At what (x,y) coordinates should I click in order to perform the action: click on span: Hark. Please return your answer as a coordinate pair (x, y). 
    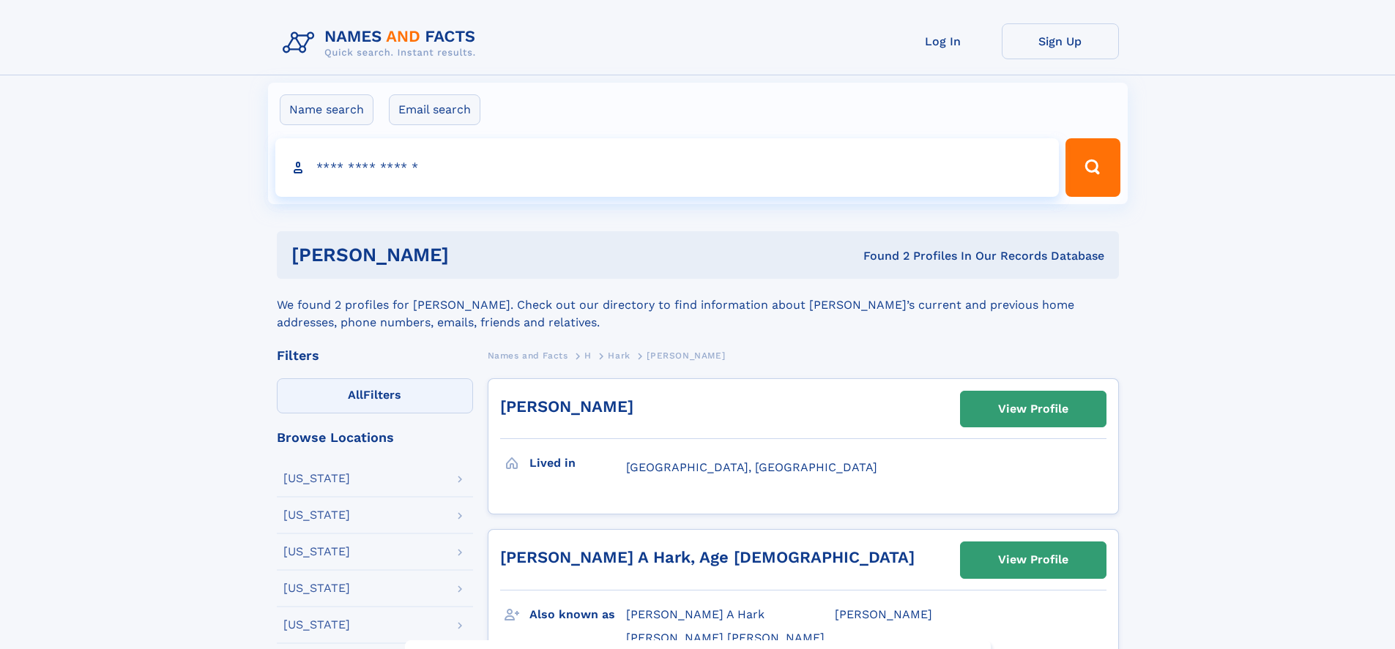
    Looking at the image, I should click on (619, 356).